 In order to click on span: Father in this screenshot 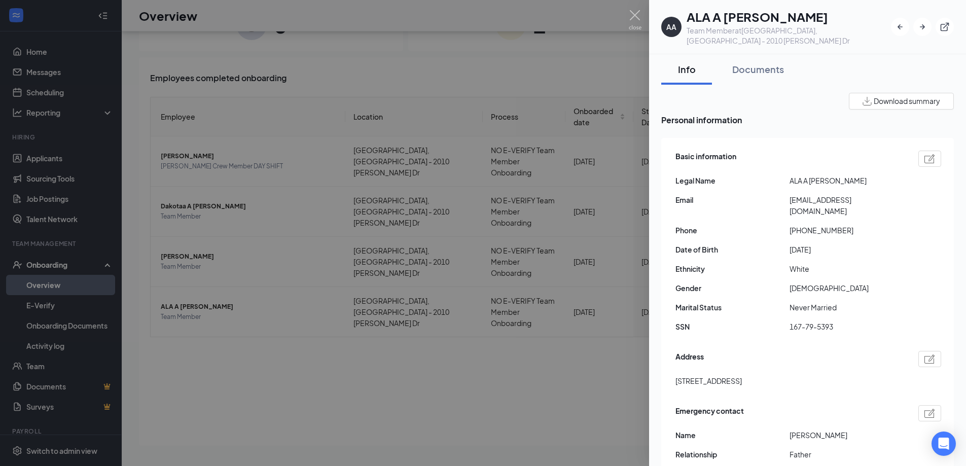, I will do `click(846, 454)`.